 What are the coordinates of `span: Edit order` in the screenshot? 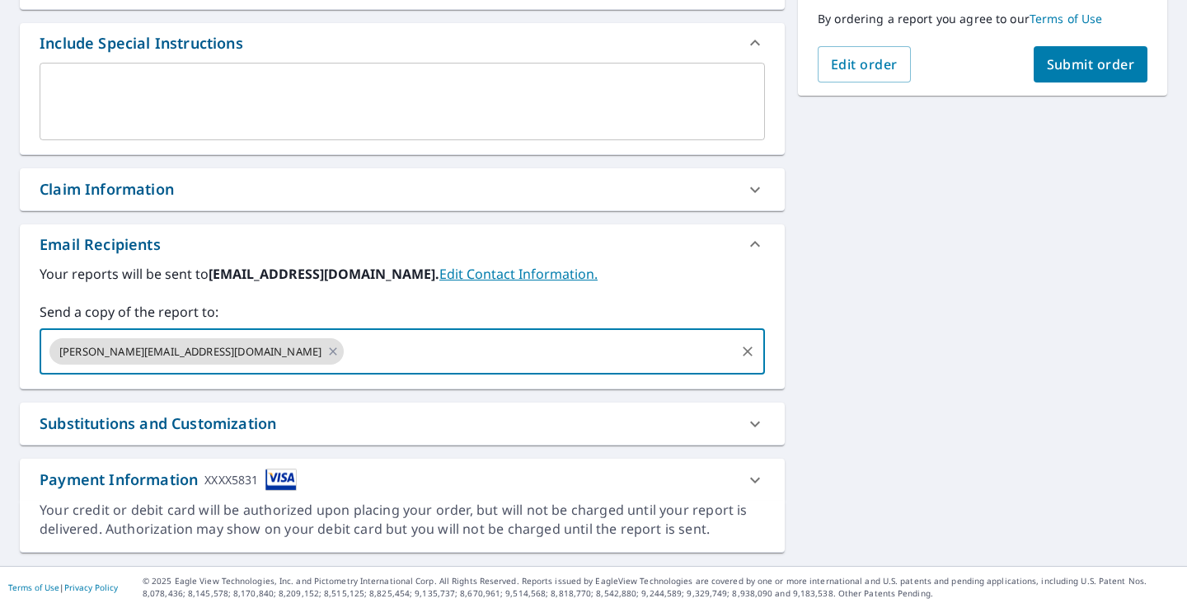 It's located at (864, 64).